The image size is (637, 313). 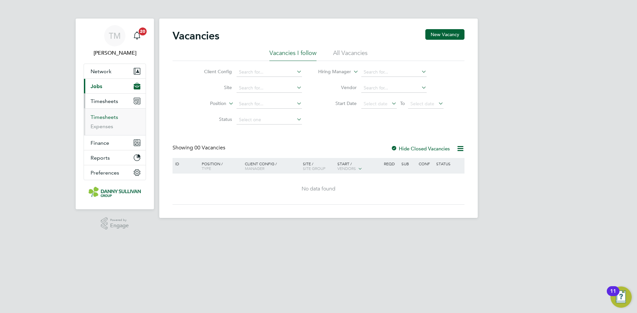 I want to click on div: Position /, so click(x=220, y=166).